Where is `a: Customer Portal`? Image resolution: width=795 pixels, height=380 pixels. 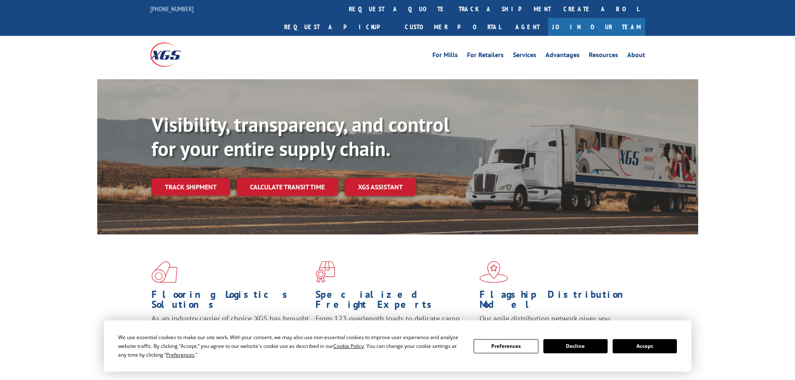 a: Customer Portal is located at coordinates (453, 27).